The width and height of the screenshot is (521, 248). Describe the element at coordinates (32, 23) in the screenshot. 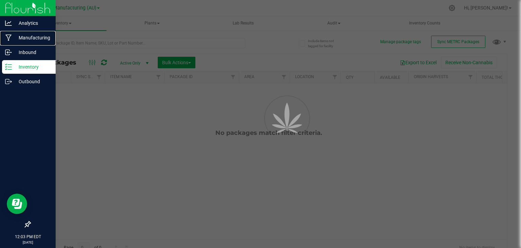

I see `p: Analytics` at that location.